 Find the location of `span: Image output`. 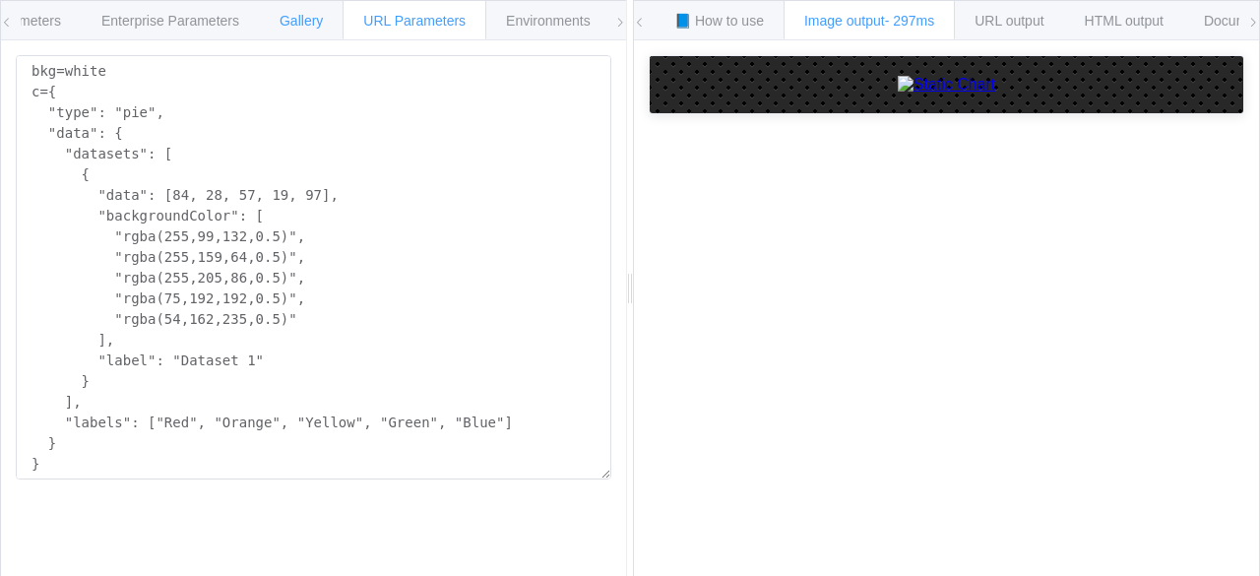

span: Image output is located at coordinates (870, 21).